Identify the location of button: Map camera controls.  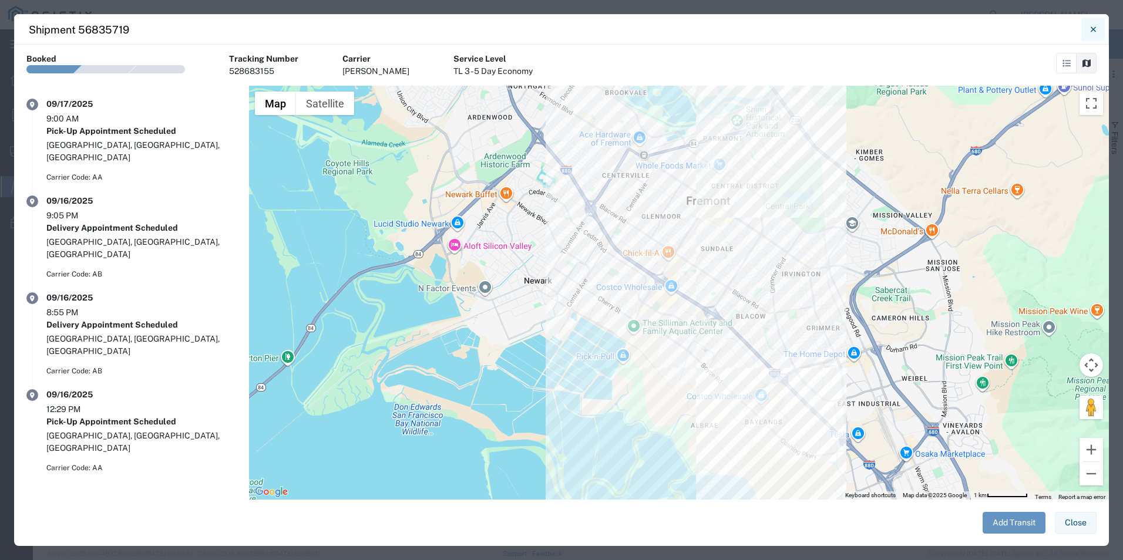
(1091, 365).